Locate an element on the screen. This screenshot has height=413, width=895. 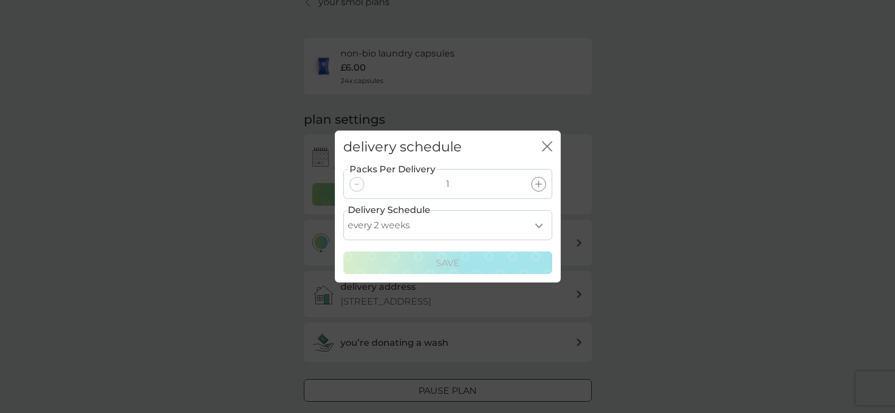
label: Packs Per Delivery is located at coordinates (392, 169).